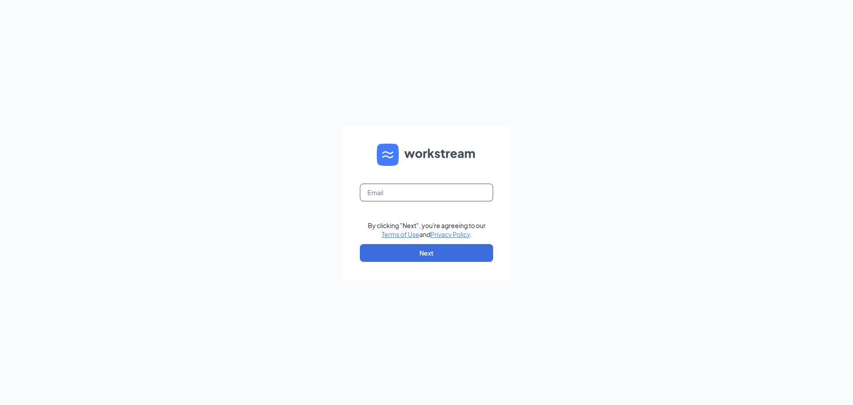 Image resolution: width=853 pixels, height=405 pixels. What do you see at coordinates (426, 192) in the screenshot?
I see `input: Email` at bounding box center [426, 192].